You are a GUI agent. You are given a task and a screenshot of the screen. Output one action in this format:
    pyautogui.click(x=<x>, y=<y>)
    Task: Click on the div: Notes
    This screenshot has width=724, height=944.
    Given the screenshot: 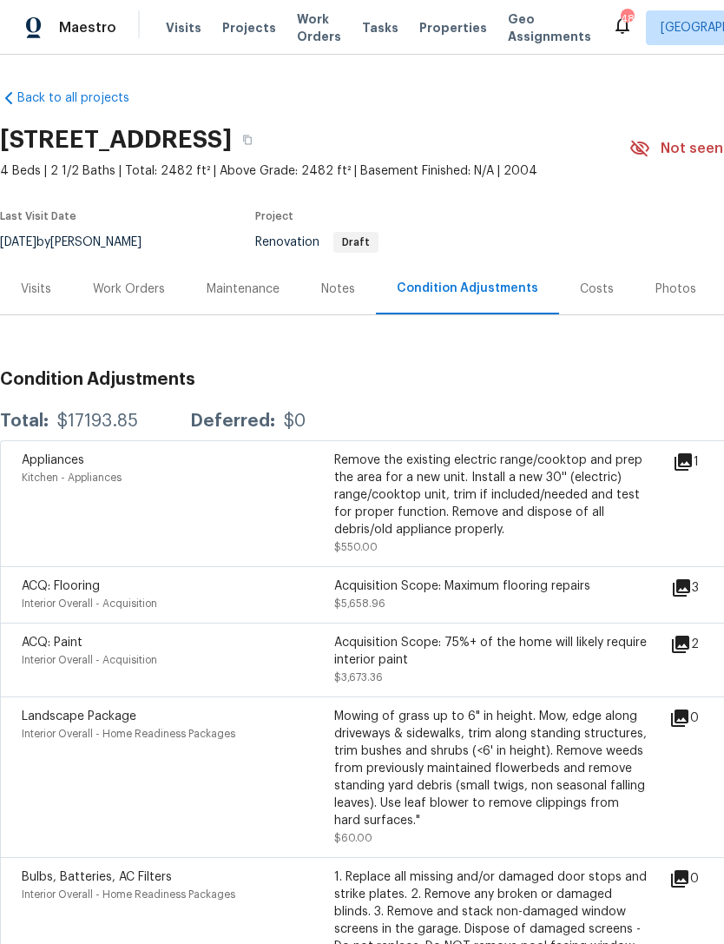 What is the action you would take?
    pyautogui.click(x=338, y=289)
    